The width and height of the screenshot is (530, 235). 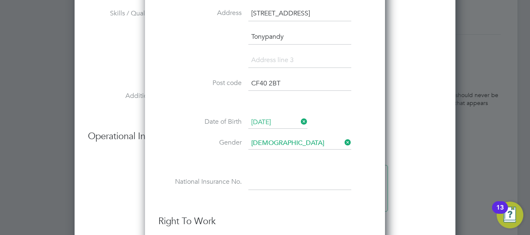 I want to click on label: Date of Birth, so click(x=200, y=122).